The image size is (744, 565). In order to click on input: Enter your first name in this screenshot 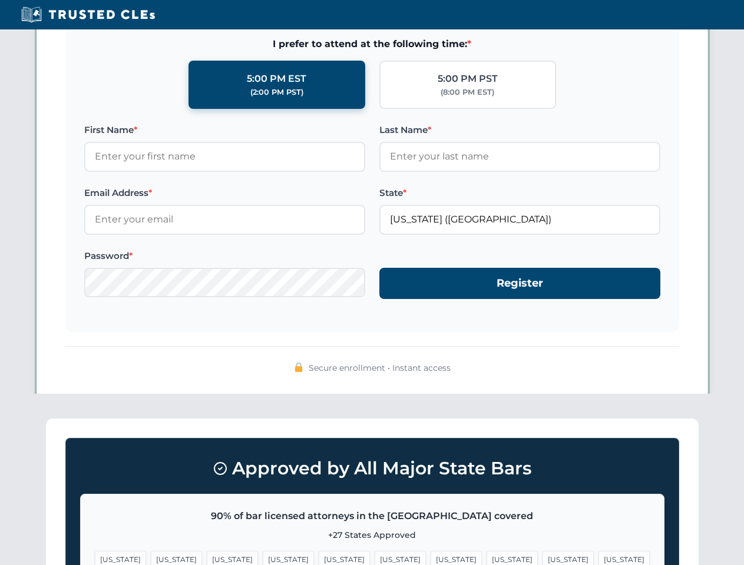, I will do `click(224, 157)`.